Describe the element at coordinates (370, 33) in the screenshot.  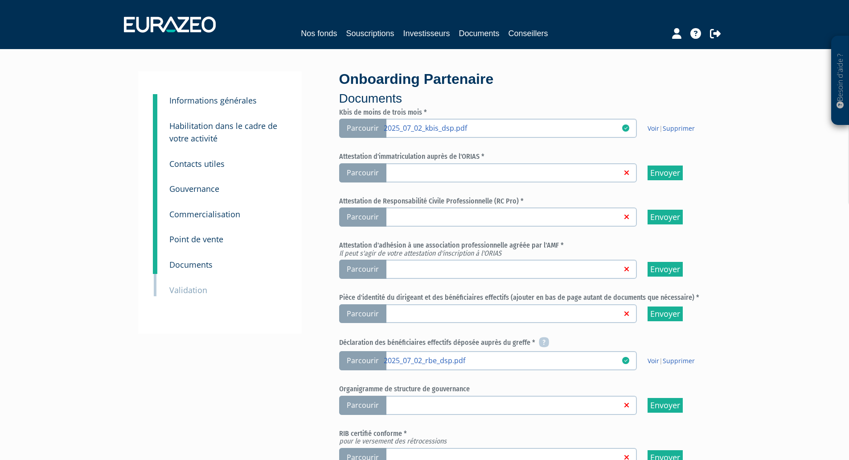
I see `a: Souscriptions` at that location.